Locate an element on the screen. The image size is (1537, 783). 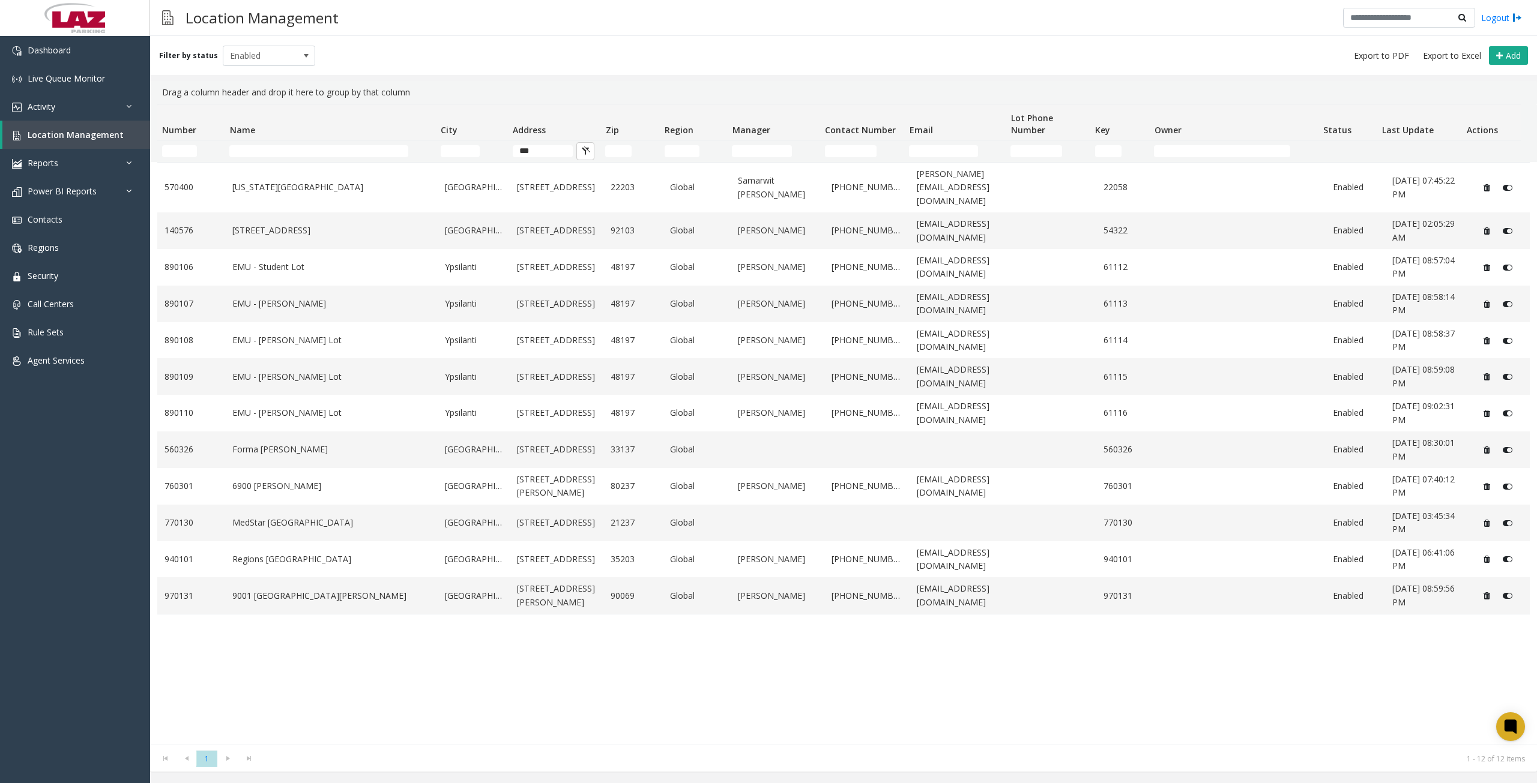
td: Region Filter is located at coordinates (693, 151).